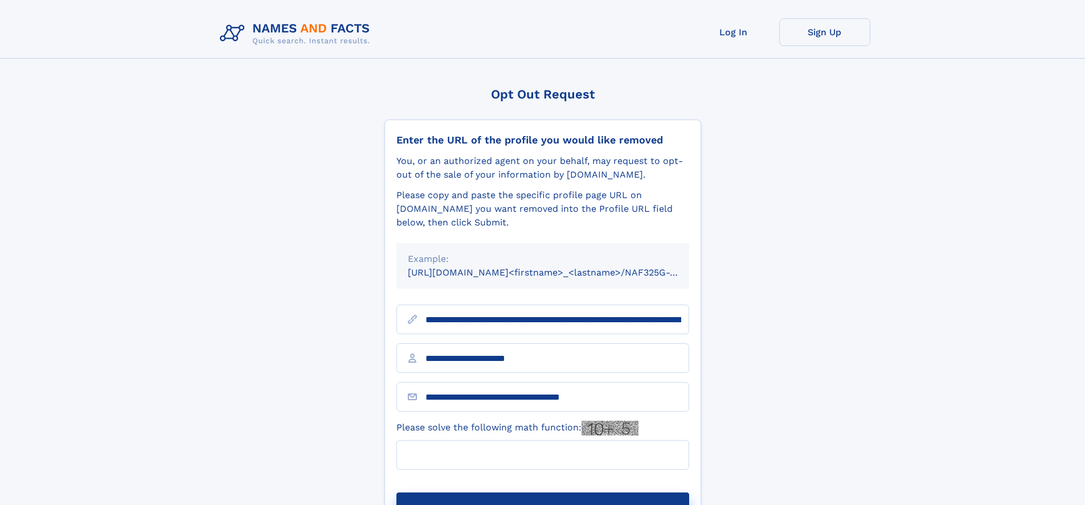 The height and width of the screenshot is (505, 1085). I want to click on a: Log In, so click(733, 32).